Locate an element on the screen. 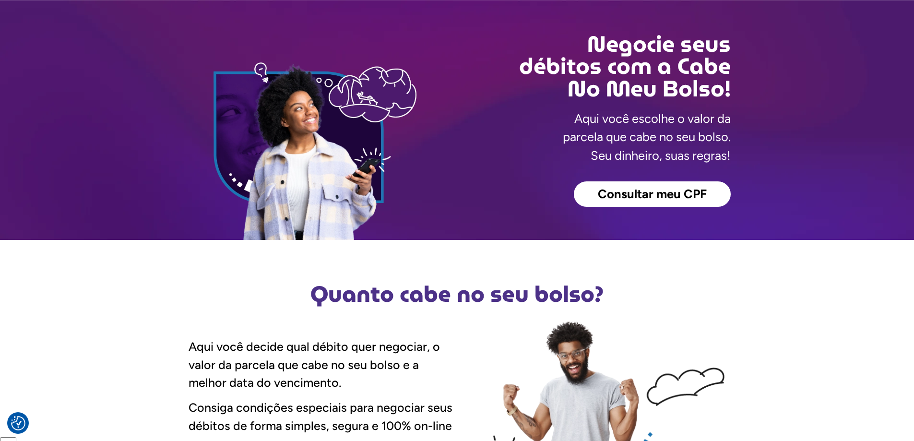 The width and height of the screenshot is (914, 441). p: Aqui você decide qual débito quer negociar, o valor da parcela que cabe no seu bolso e a melhor d... is located at coordinates (323, 365).